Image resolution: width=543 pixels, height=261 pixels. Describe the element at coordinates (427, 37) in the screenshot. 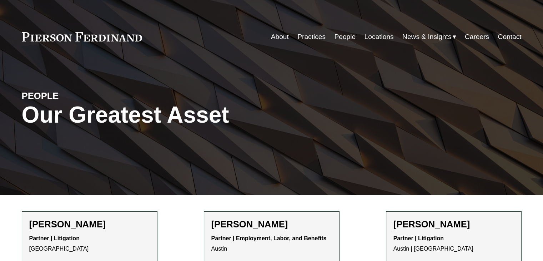

I see `span: News & Insights` at that location.